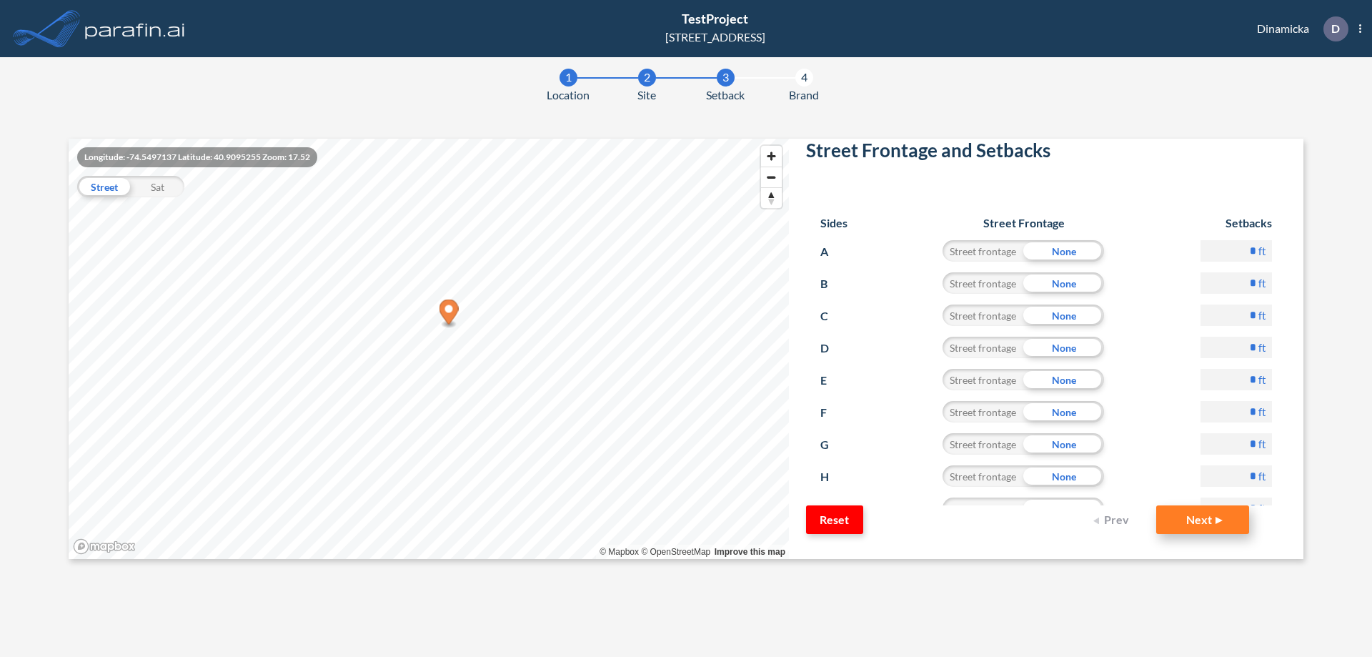 Image resolution: width=1372 pixels, height=657 pixels. Describe the element at coordinates (157, 186) in the screenshot. I see `div: Sat` at that location.